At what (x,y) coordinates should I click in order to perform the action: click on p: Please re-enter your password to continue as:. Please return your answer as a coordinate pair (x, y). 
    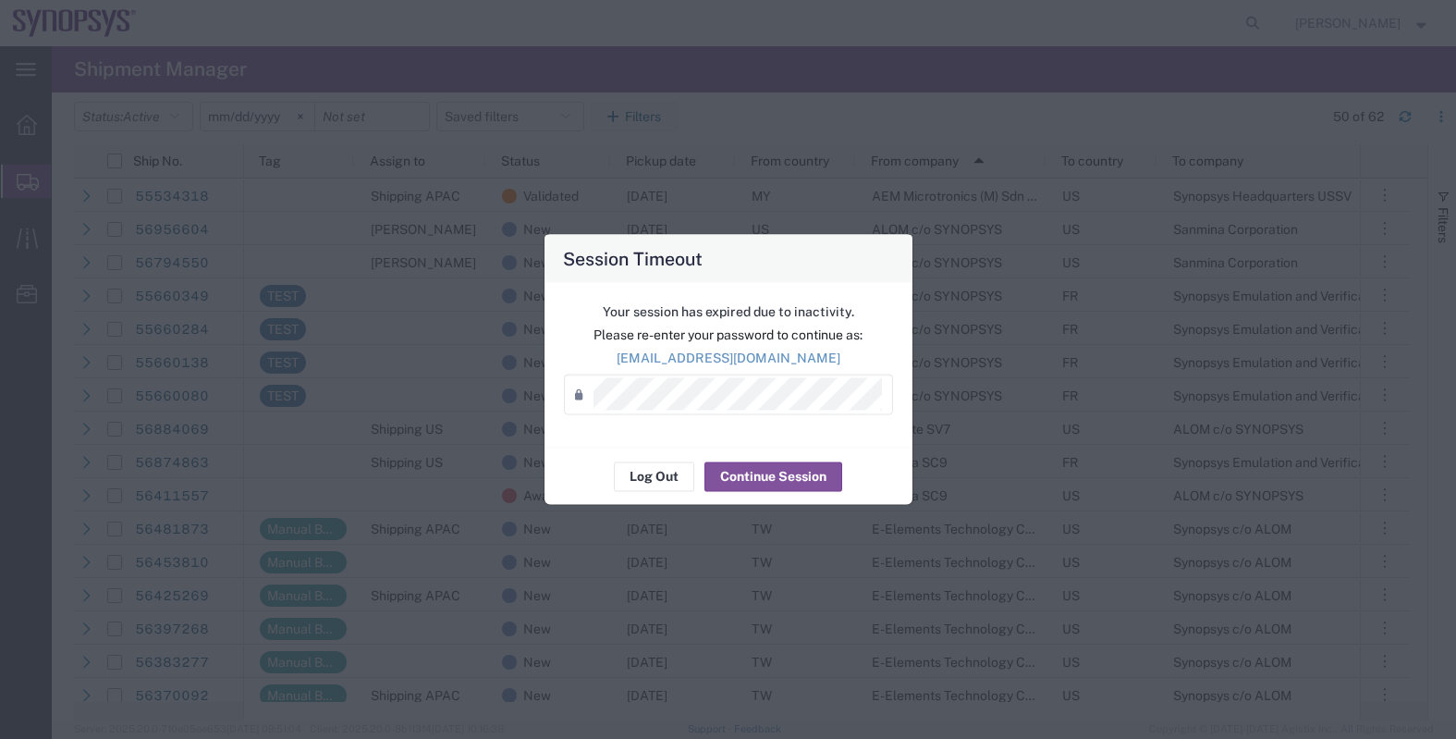
    Looking at the image, I should click on (728, 334).